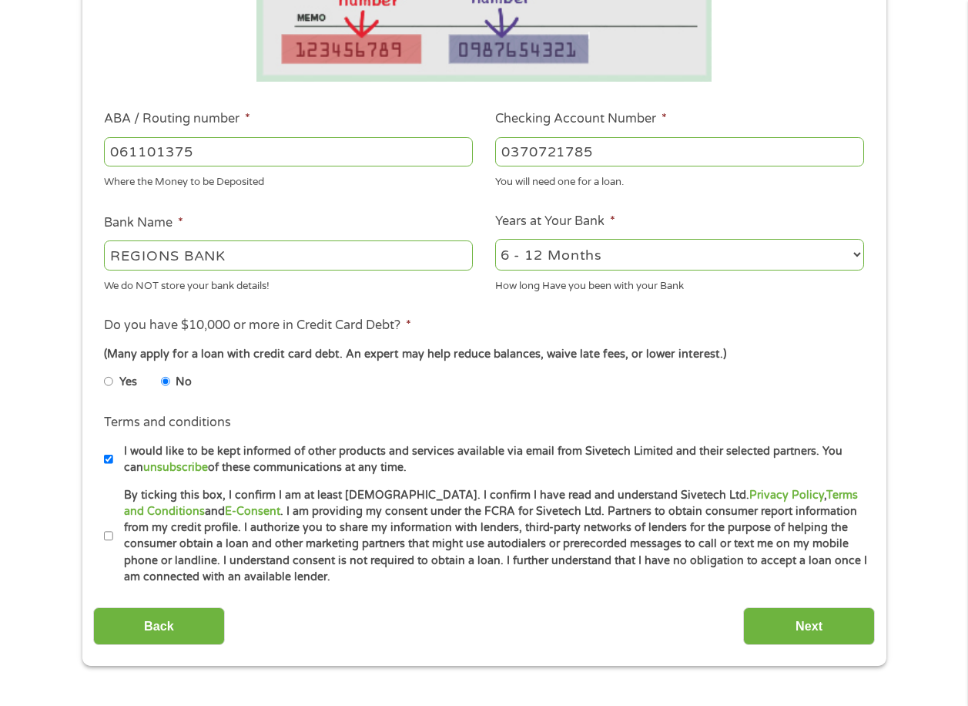  Describe the element at coordinates (484, 354) in the screenshot. I see `div: (Many apply for a loan with credit card debt. An expert may help reduce balances, waive late fees...` at that location.